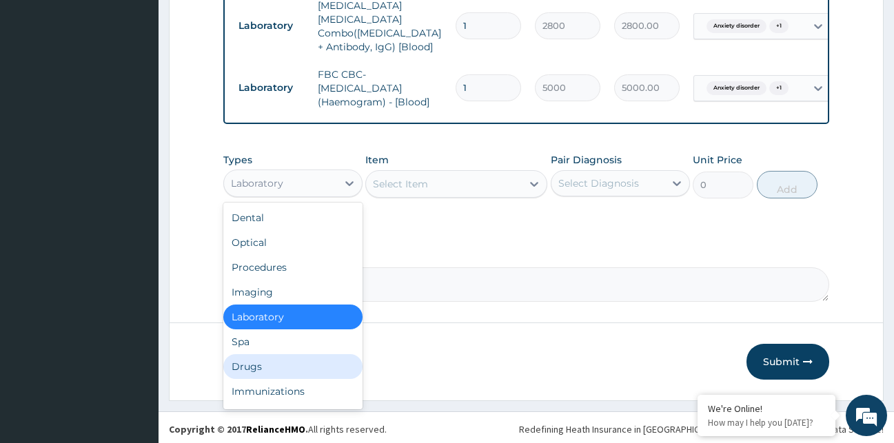  Describe the element at coordinates (243, 23) in the screenshot. I see `div: Minimize live chat window` at that location.